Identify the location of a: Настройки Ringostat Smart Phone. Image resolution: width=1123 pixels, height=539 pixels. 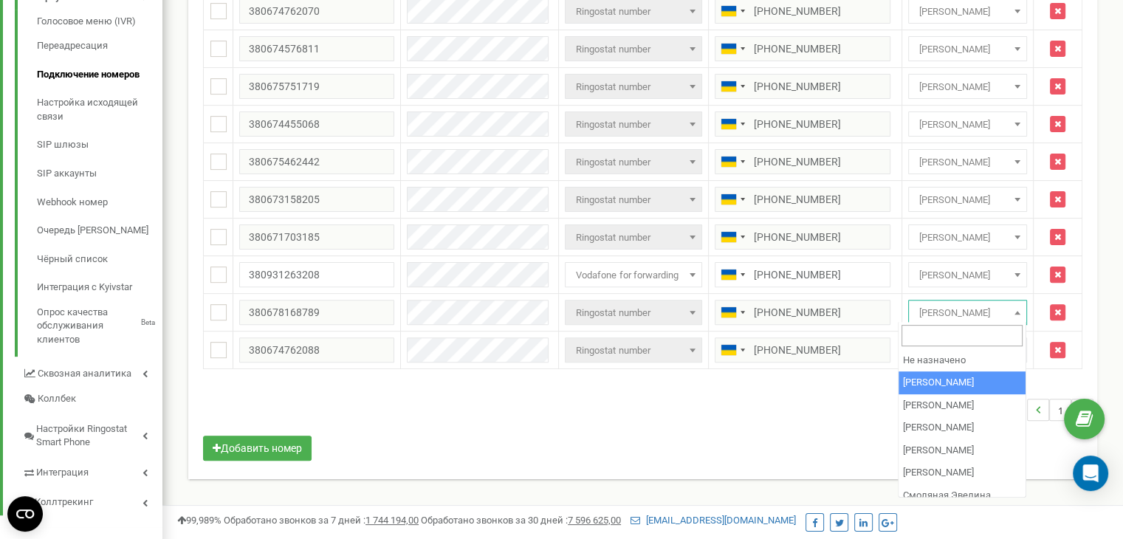
(92, 433).